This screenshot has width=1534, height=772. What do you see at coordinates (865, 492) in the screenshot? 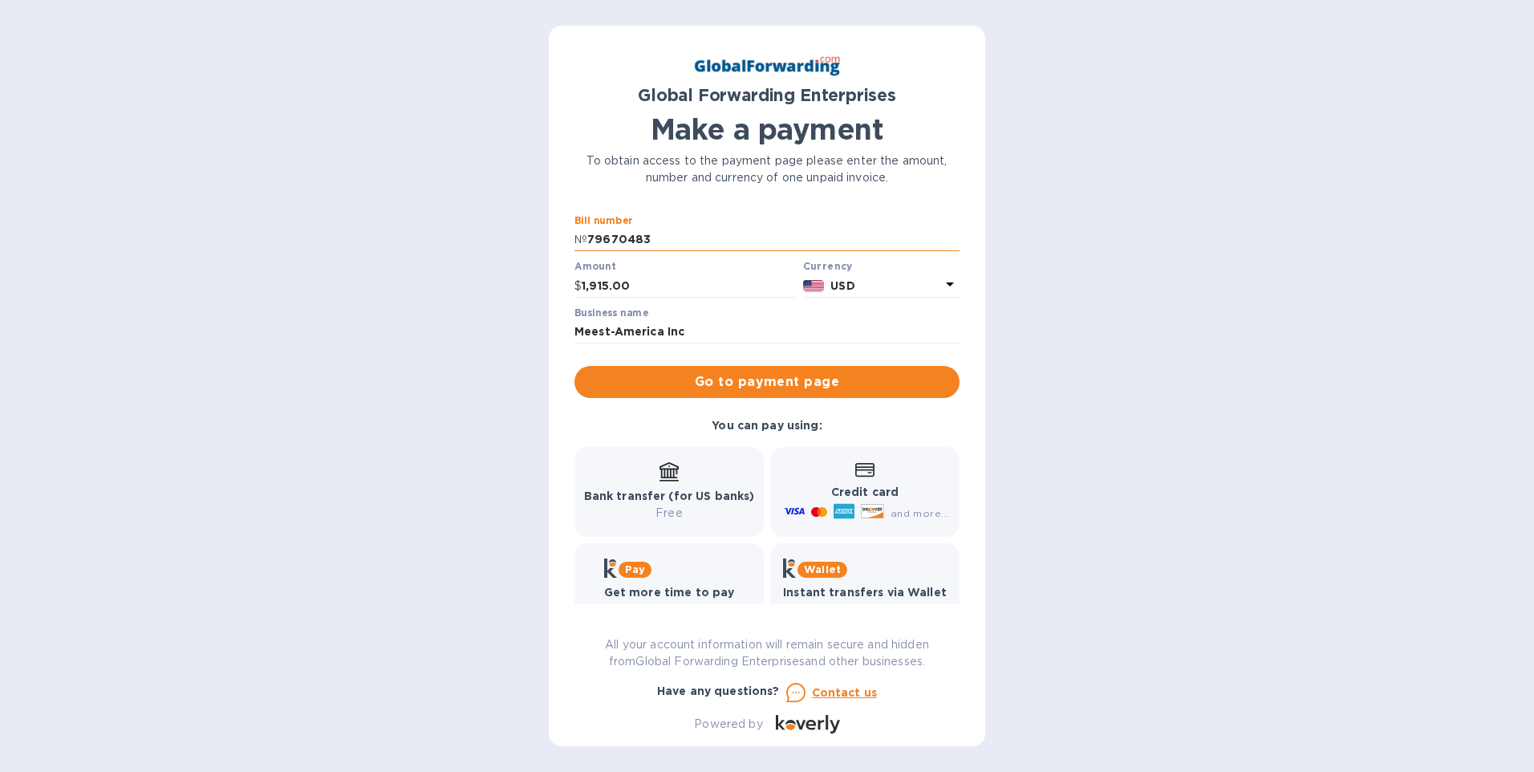
I see `b: Credit card` at bounding box center [865, 492].